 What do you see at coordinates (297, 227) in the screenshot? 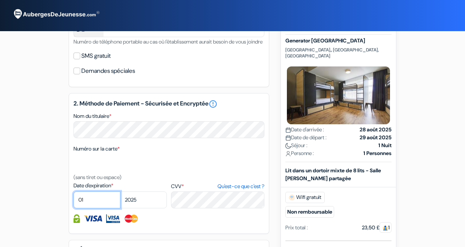
I see `div: Prix total :` at bounding box center [297, 227].